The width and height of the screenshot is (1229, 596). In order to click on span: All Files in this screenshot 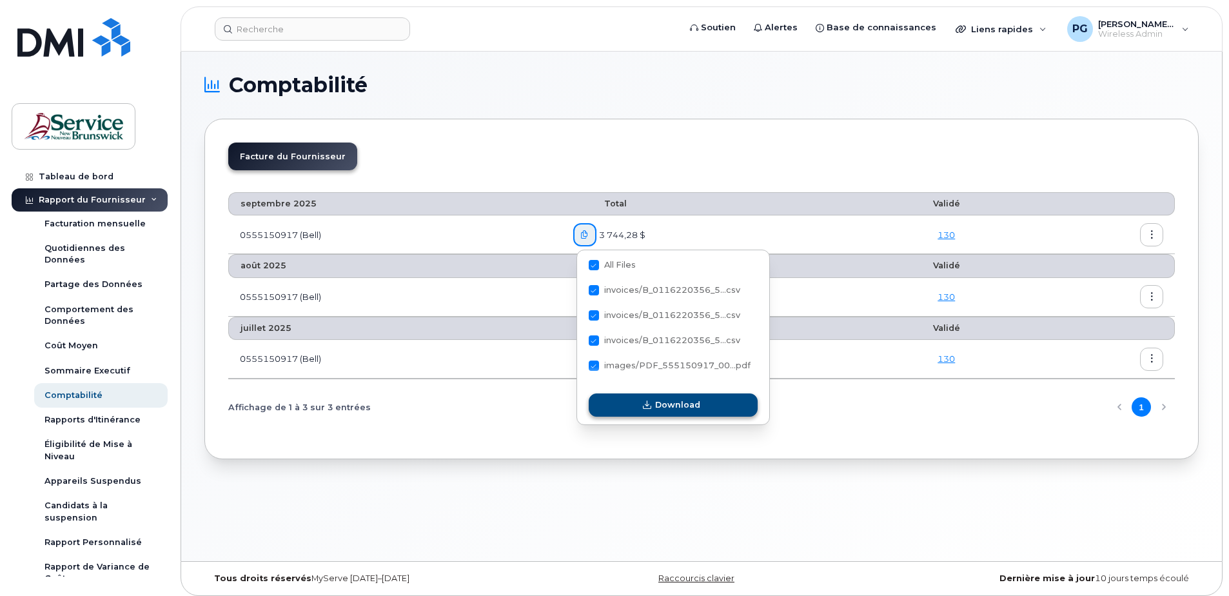, I will do `click(619, 264)`.